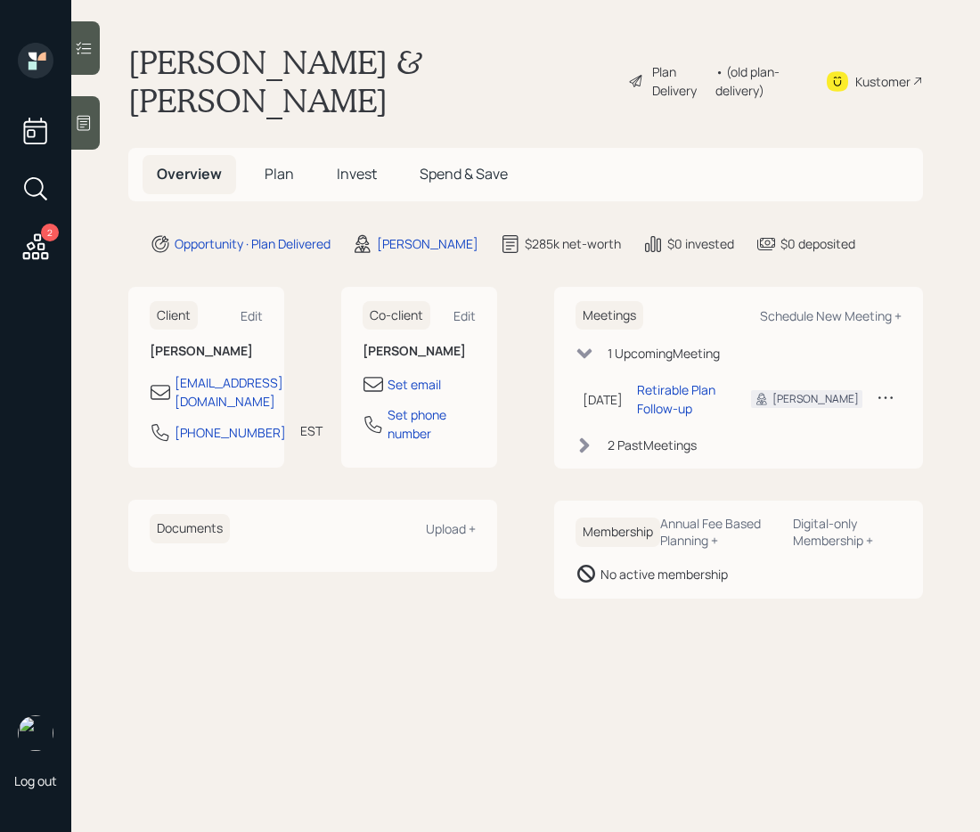 The height and width of the screenshot is (832, 980). Describe the element at coordinates (311, 430) in the screenshot. I see `div: EST` at that location.